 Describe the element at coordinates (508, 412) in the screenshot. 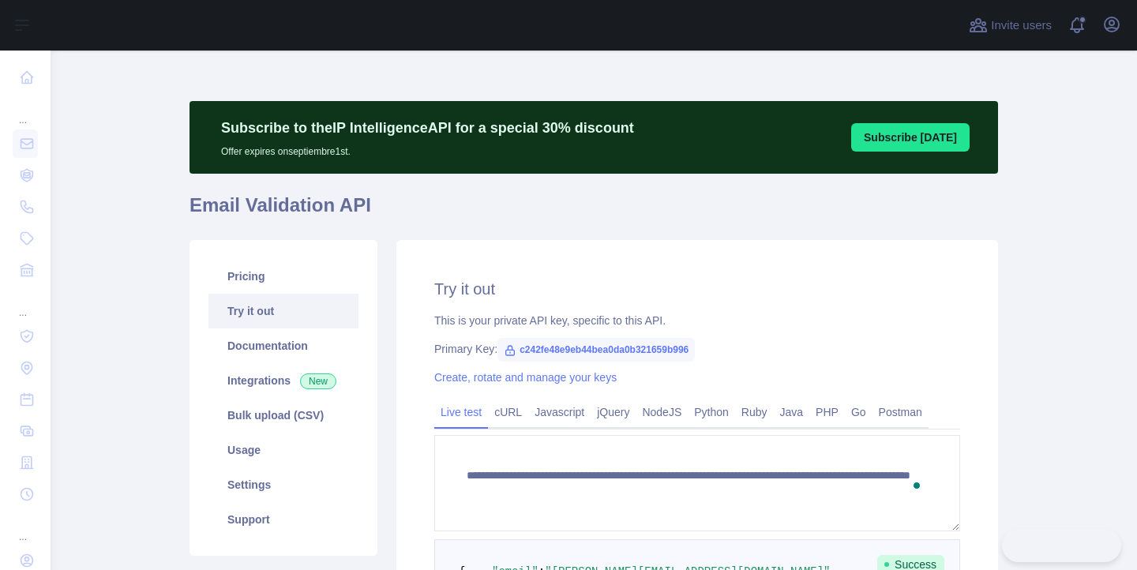

I see `a: cURL` at that location.